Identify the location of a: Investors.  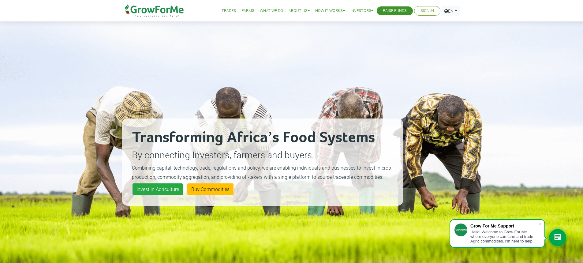
(362, 11).